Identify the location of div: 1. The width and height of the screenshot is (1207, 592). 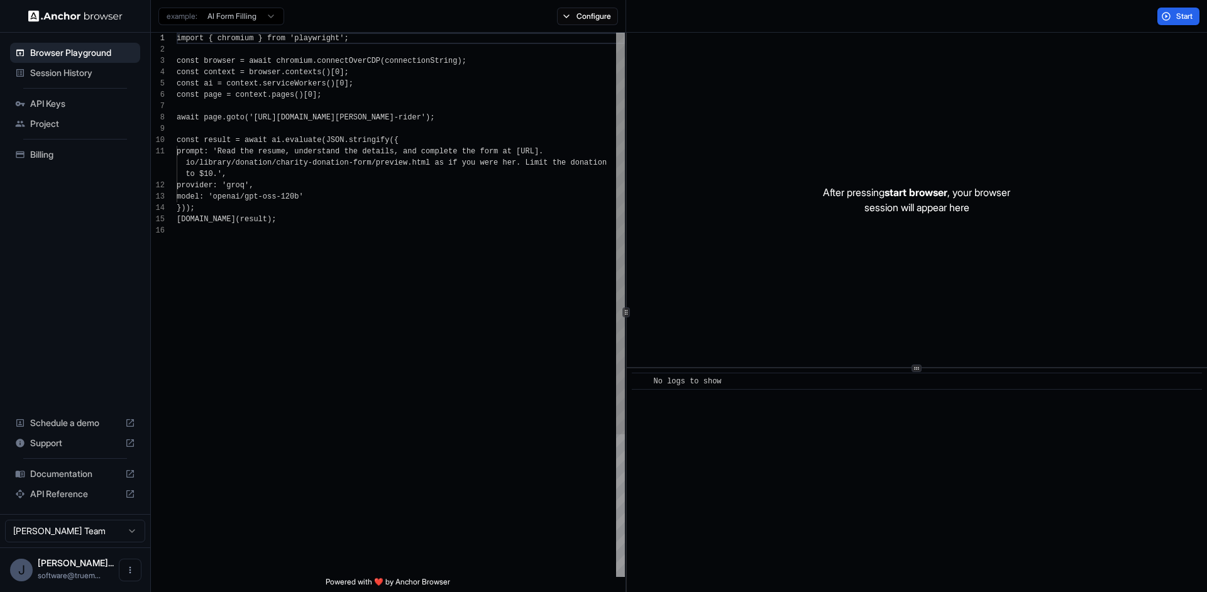
(158, 38).